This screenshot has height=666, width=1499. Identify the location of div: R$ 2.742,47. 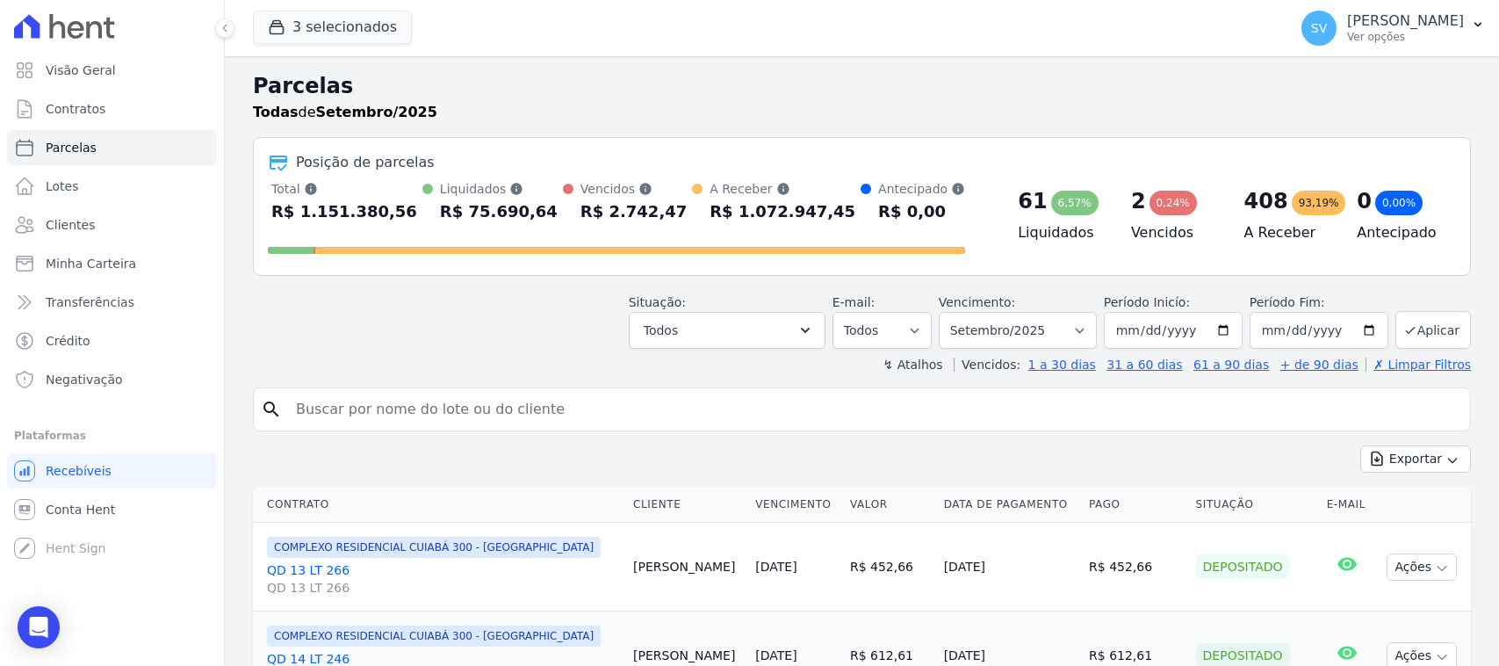
(633, 212).